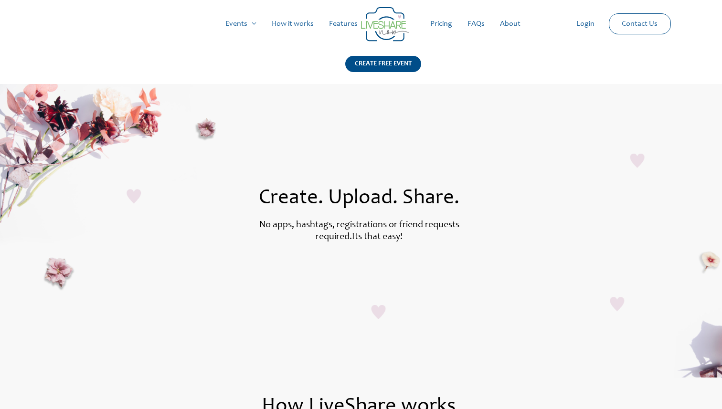  What do you see at coordinates (241, 24) in the screenshot?
I see `a: Events` at bounding box center [241, 24].